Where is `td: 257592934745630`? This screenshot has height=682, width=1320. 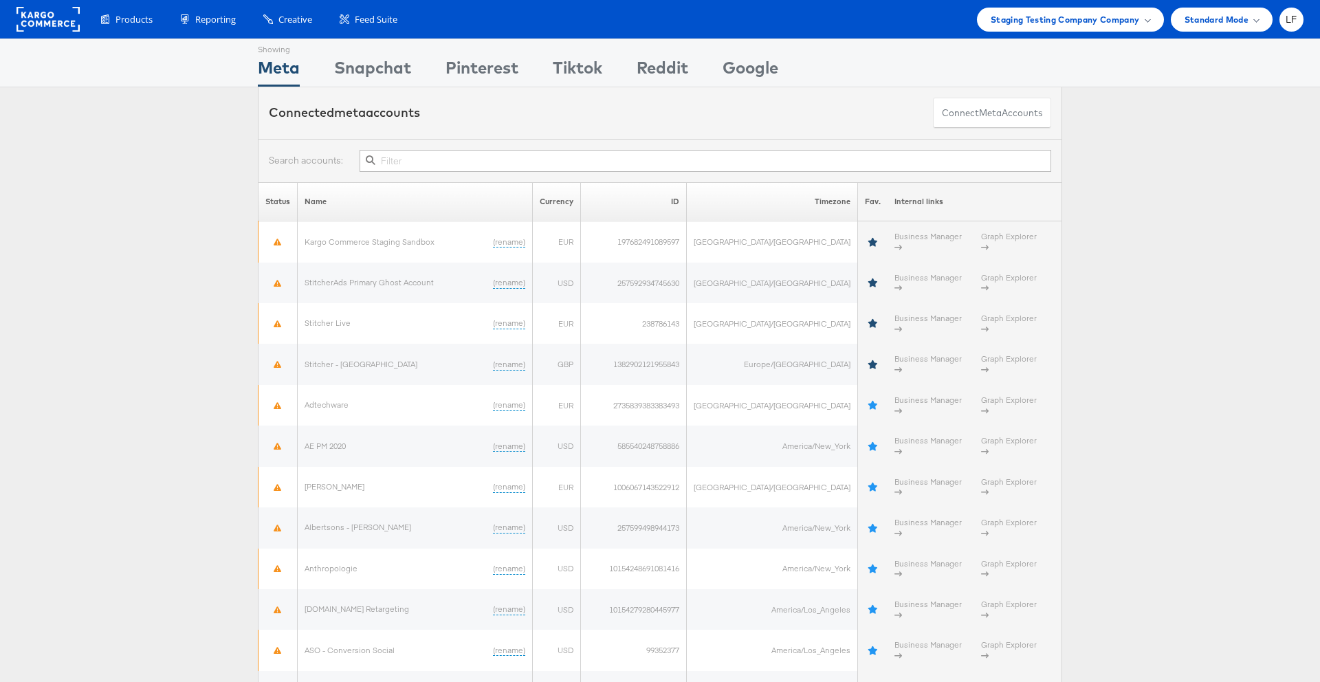 td: 257592934745630 is located at coordinates (634, 283).